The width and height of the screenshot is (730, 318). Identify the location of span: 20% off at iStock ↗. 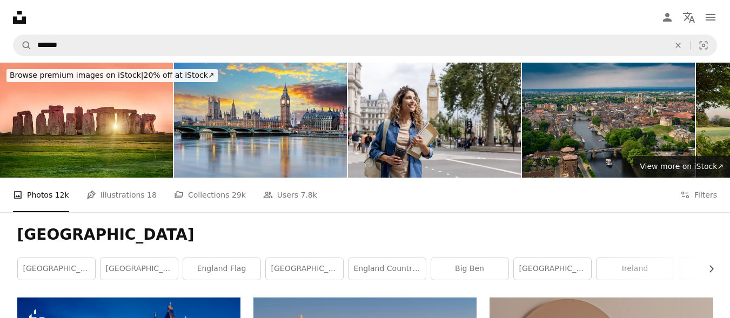
(112, 75).